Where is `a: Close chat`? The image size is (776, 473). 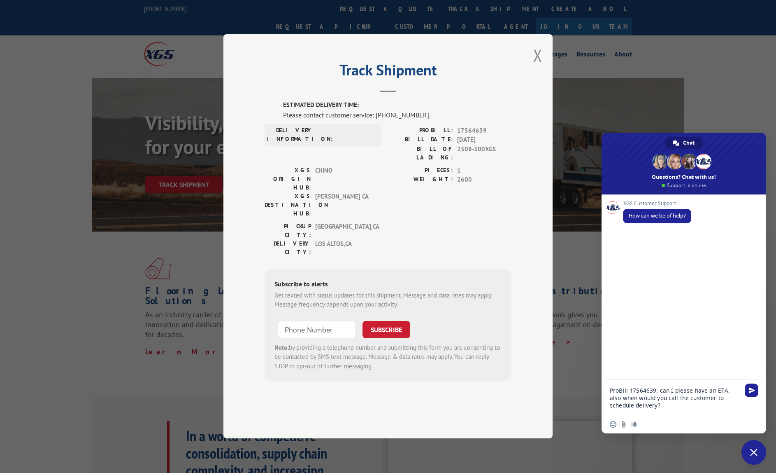
a: Close chat is located at coordinates (754, 452).